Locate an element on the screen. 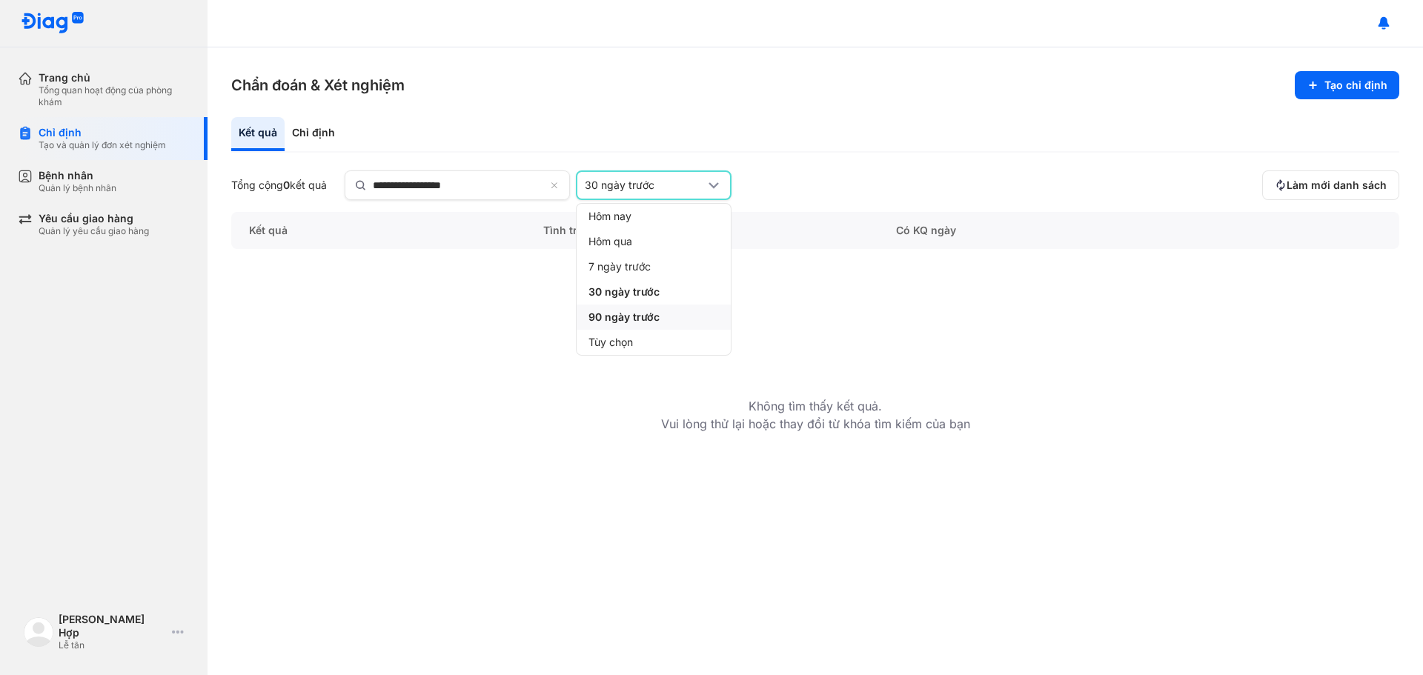 The image size is (1423, 675). div: Lễ tân is located at coordinates (112, 645).